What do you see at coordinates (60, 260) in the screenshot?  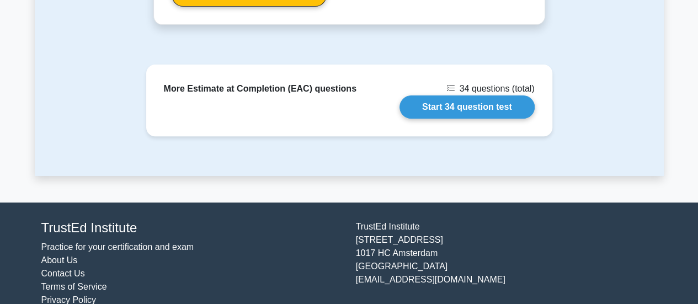 I see `a: About Us` at bounding box center [60, 260].